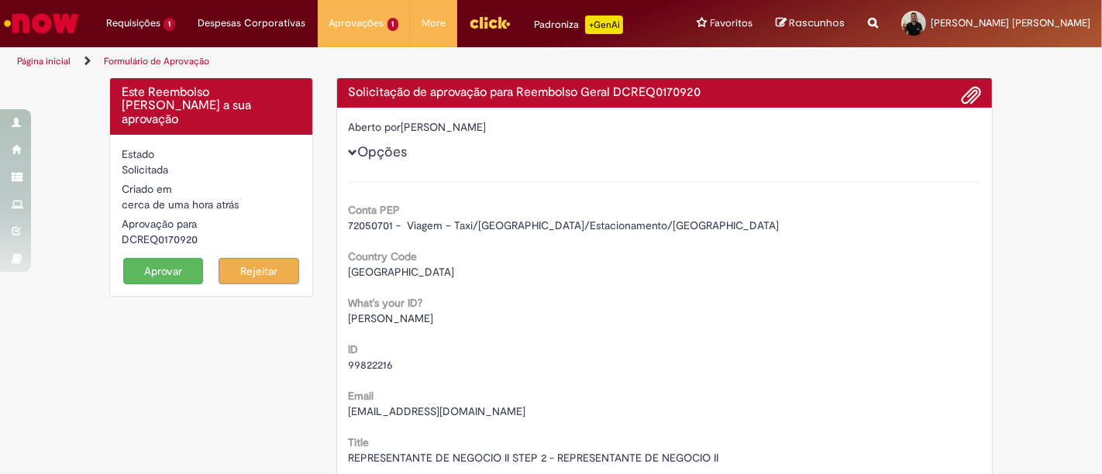 The width and height of the screenshot is (1102, 474). What do you see at coordinates (490, 22) in the screenshot?
I see `img: click_logo_yellow_360x200.png` at bounding box center [490, 22].